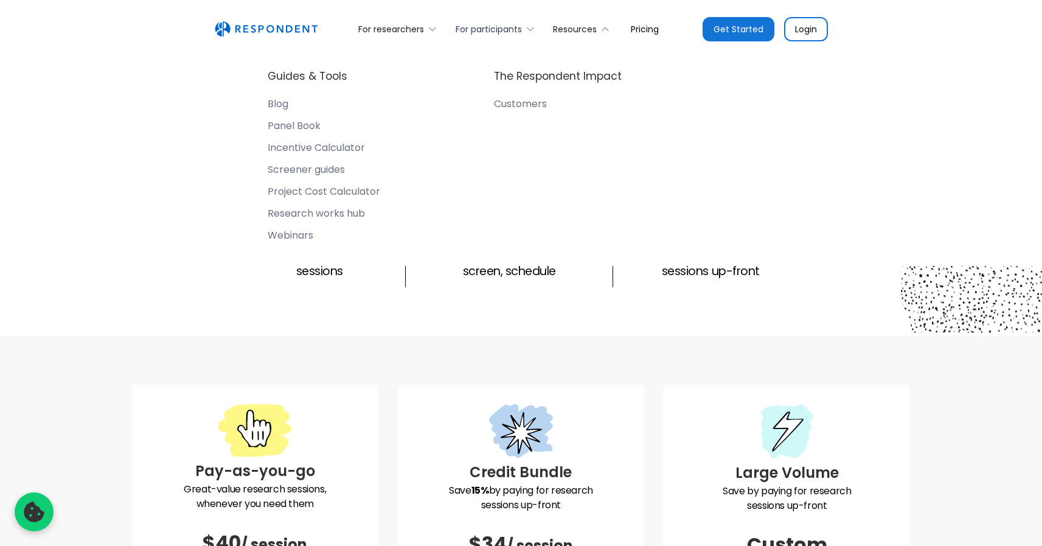  I want to click on a: Incentive Calculator, so click(324, 150).